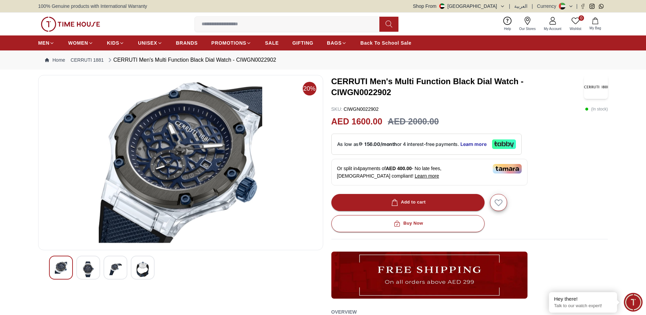 The height and width of the screenshot is (315, 646). I want to click on span: BAGS, so click(334, 43).